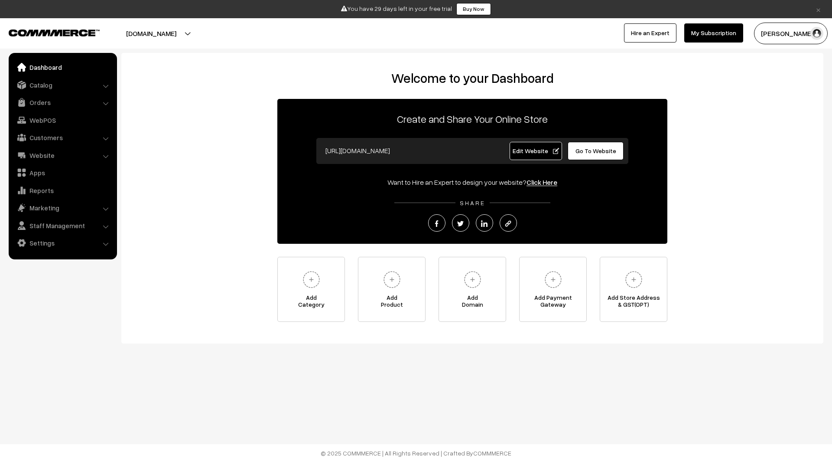 The width and height of the screenshot is (832, 462). What do you see at coordinates (472, 119) in the screenshot?
I see `p: Create and Share Your Online Store` at bounding box center [472, 119].